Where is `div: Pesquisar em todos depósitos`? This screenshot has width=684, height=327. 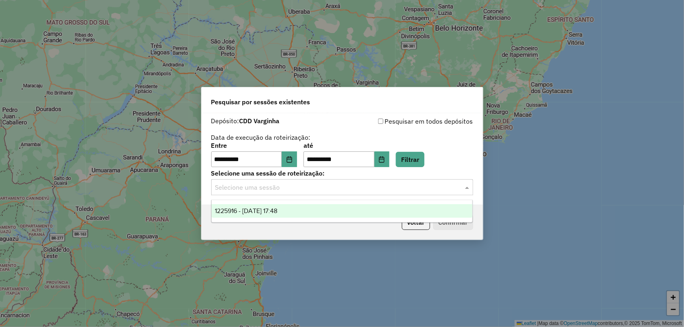 div: Pesquisar em todos depósitos is located at coordinates (408, 121).